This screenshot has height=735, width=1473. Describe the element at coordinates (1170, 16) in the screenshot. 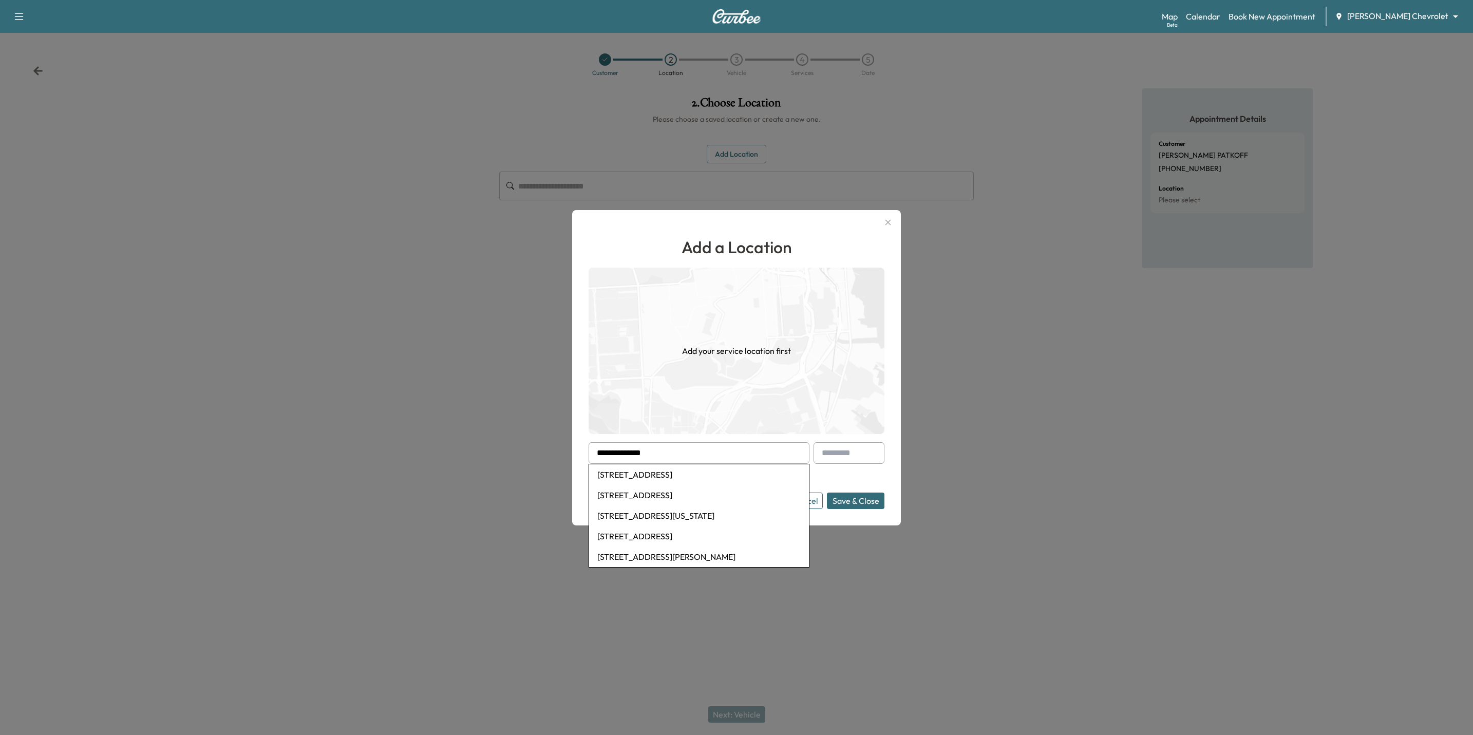

I see `a: MapBeta` at that location.